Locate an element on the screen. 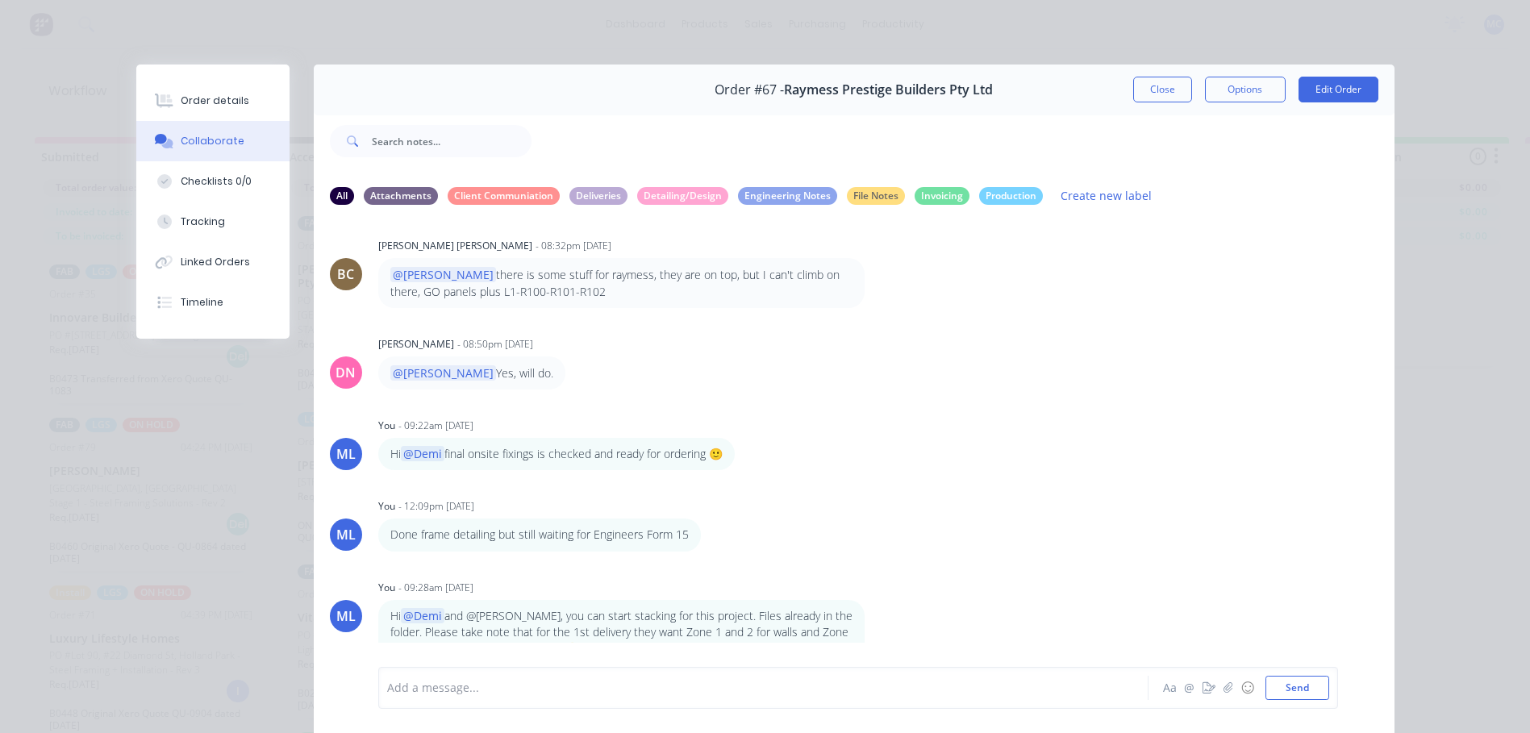 This screenshot has width=1530, height=733. div: Detailing/Design is located at coordinates (682, 196).